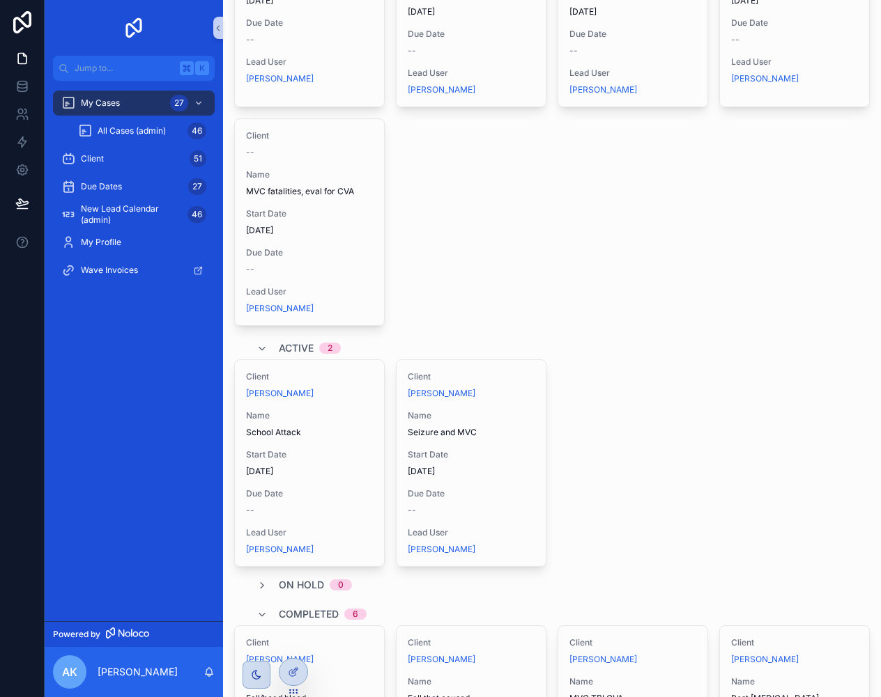 The image size is (881, 697). Describe the element at coordinates (309, 433) in the screenshot. I see `span: School Attack` at that location.